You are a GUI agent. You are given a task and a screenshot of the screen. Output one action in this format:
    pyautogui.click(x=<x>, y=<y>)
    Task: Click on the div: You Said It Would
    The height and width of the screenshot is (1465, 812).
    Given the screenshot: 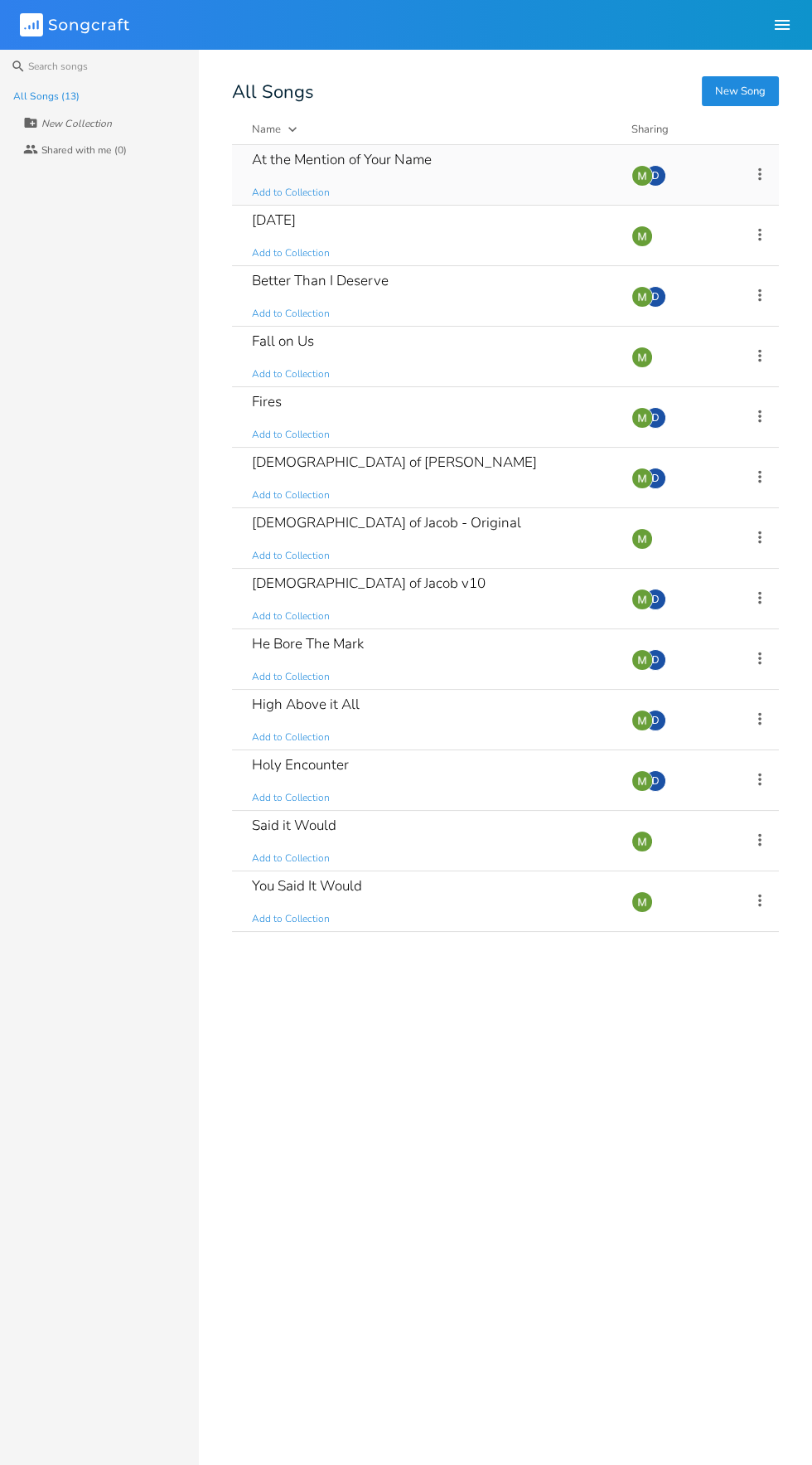 What is the action you would take?
    pyautogui.click(x=307, y=886)
    